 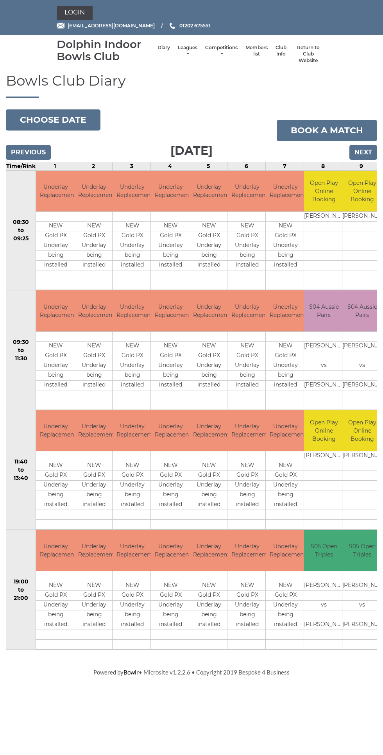 What do you see at coordinates (191, 672) in the screenshot?
I see `span: Powered by • Microsite v1.2.2.6 • Copyright 2019 Bespoke 4 Business` at bounding box center [191, 672].